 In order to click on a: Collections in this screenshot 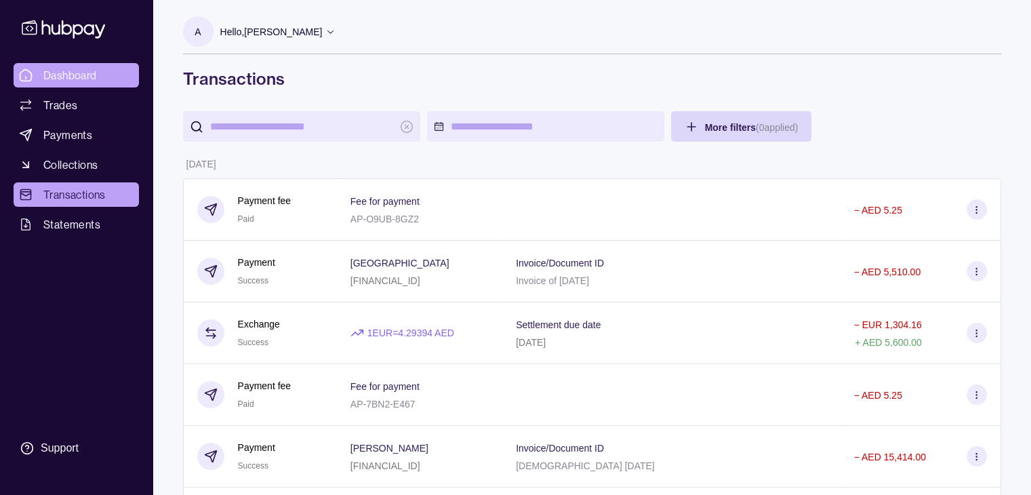, I will do `click(76, 165)`.